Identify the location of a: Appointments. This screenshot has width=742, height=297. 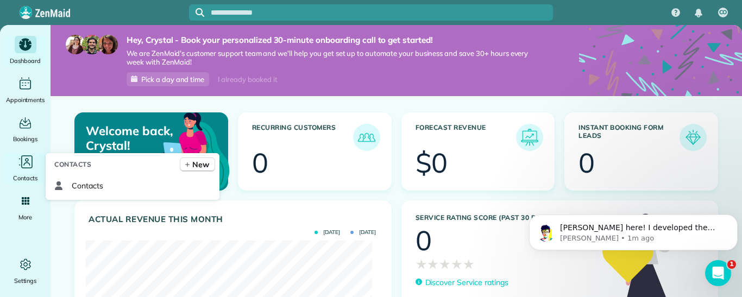
(25, 90).